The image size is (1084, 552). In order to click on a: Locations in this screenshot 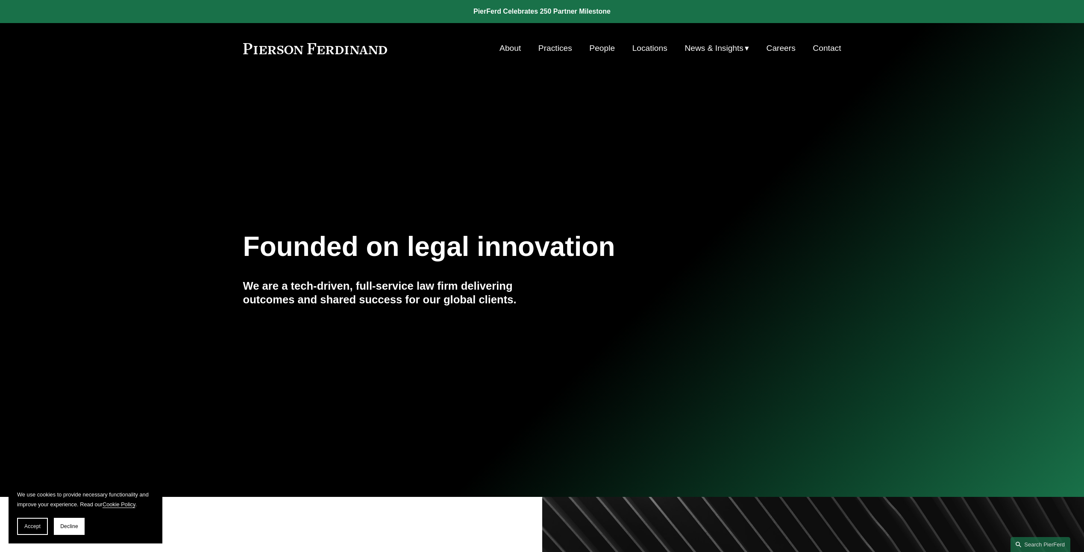, I will do `click(650, 48)`.